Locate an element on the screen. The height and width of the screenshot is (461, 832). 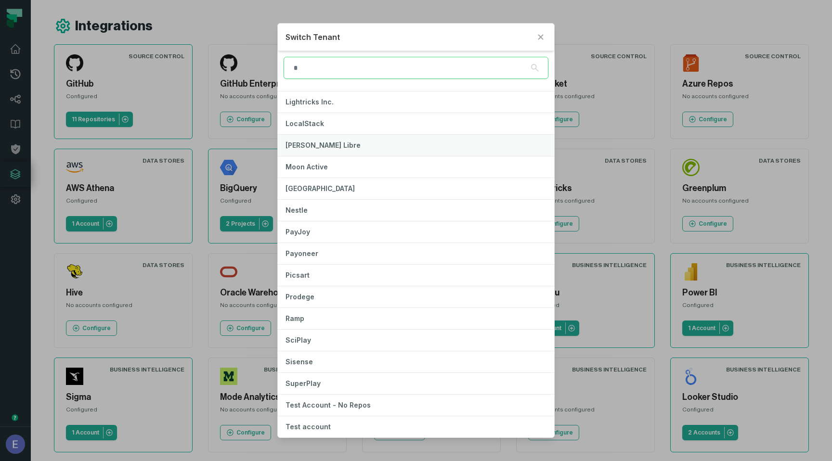
button: LocalStack is located at coordinates (416, 124).